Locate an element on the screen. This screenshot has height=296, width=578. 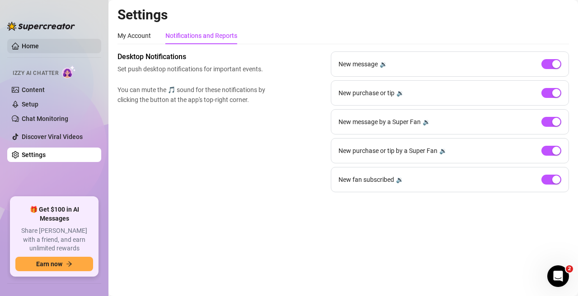
a: Chat Monitoring is located at coordinates (45, 119).